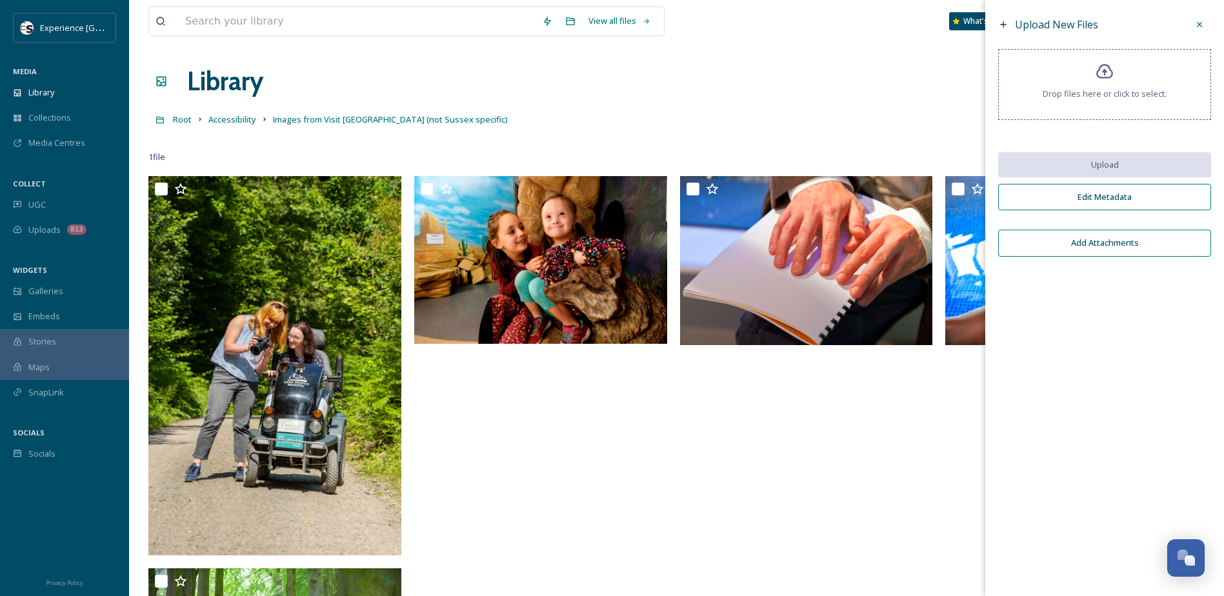  What do you see at coordinates (981, 21) in the screenshot?
I see `a: What's New` at bounding box center [981, 21].